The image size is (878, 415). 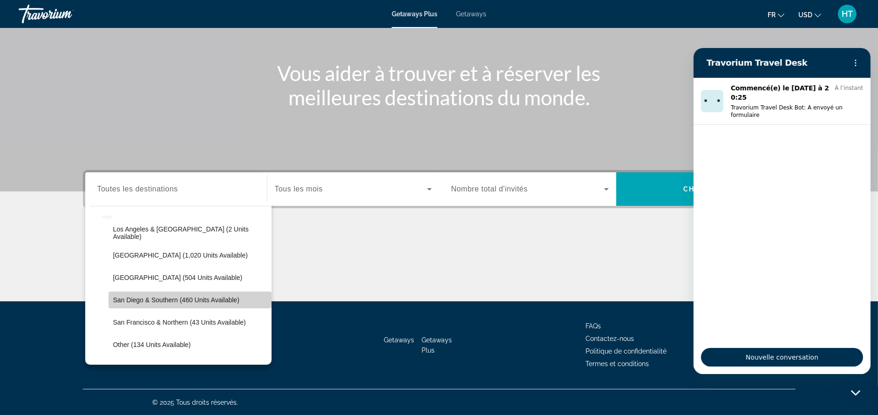 I want to click on div: Search widget, so click(x=439, y=189).